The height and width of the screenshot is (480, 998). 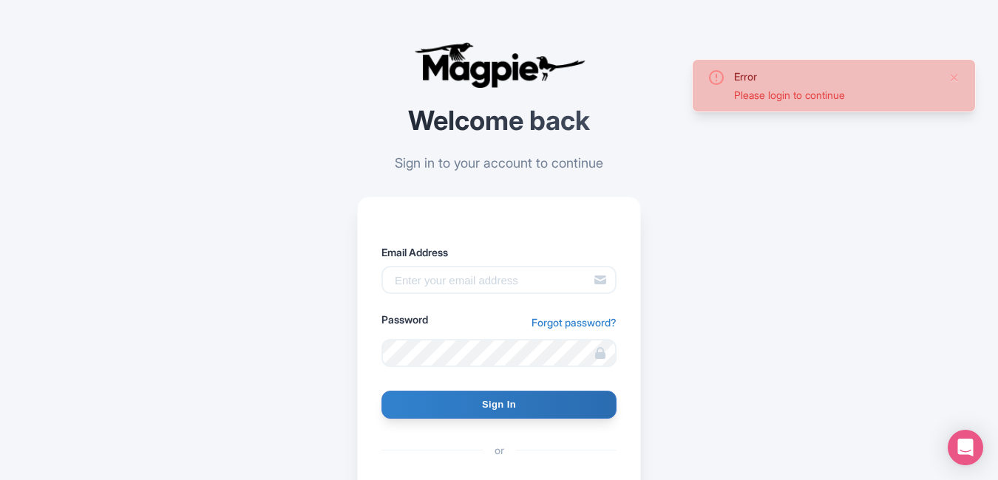 I want to click on h2: Welcome back, so click(x=499, y=121).